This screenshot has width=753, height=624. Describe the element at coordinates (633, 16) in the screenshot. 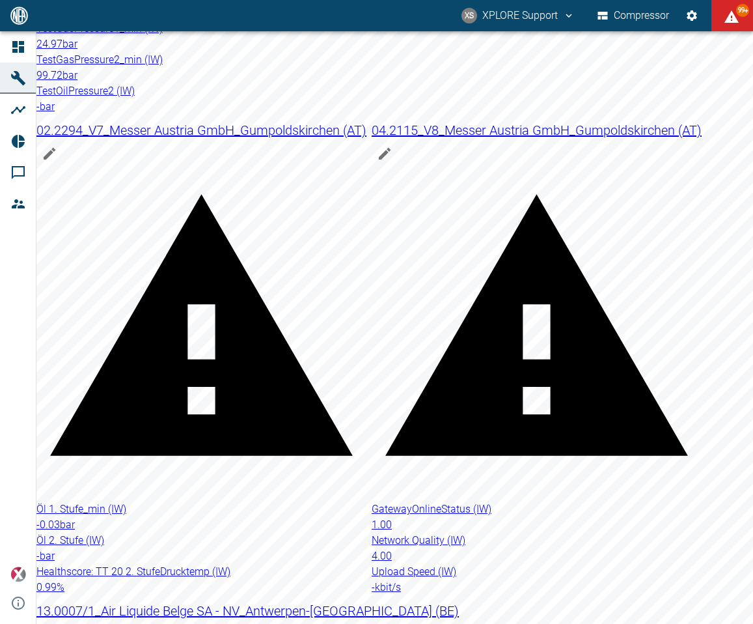

I see `button: Compressor` at that location.